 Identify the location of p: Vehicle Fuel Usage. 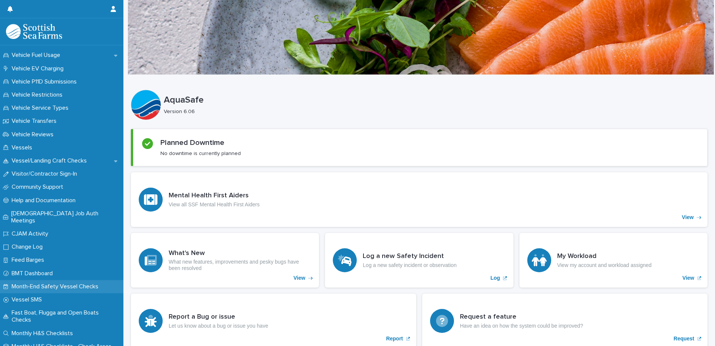
(37, 55).